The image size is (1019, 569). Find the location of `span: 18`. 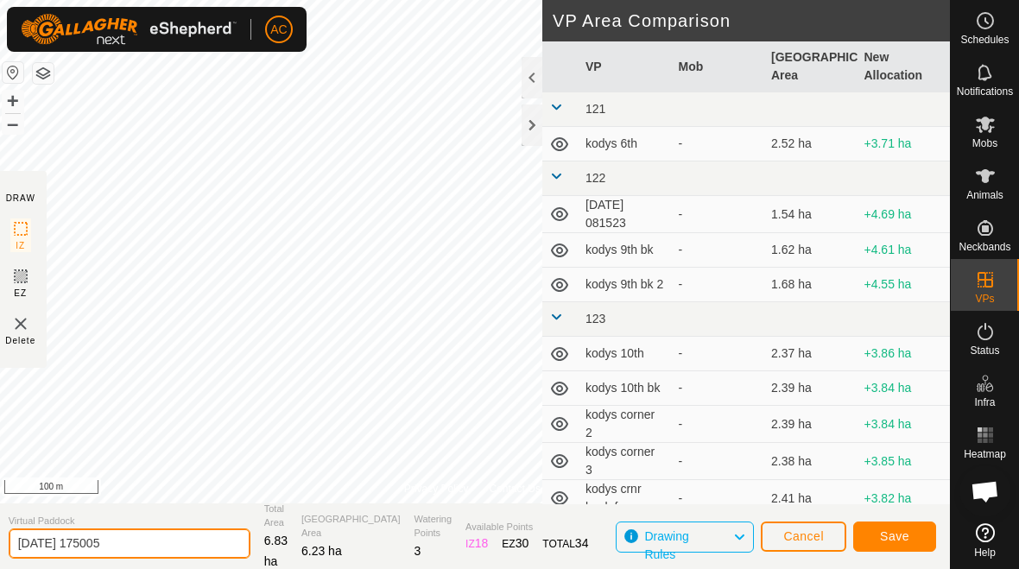

span: 18 is located at coordinates (482, 543).